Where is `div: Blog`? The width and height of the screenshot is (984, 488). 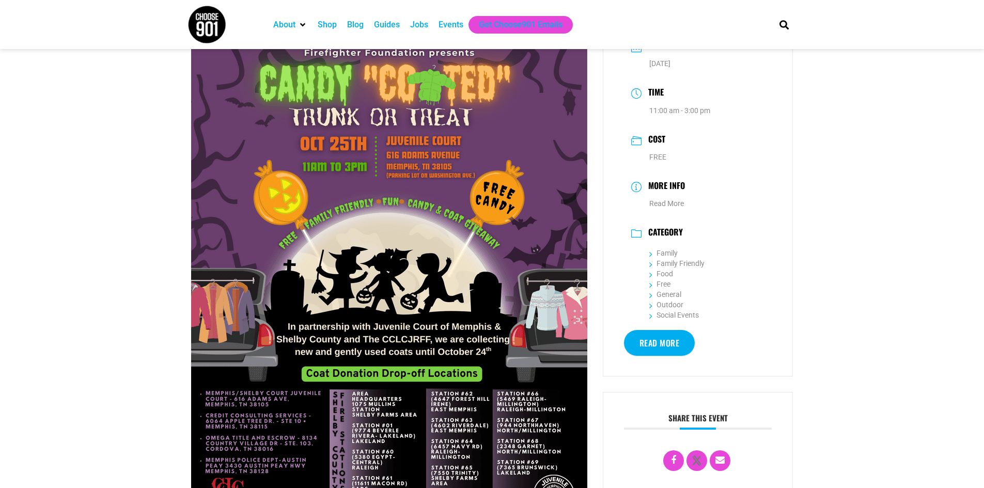 div: Blog is located at coordinates (355, 25).